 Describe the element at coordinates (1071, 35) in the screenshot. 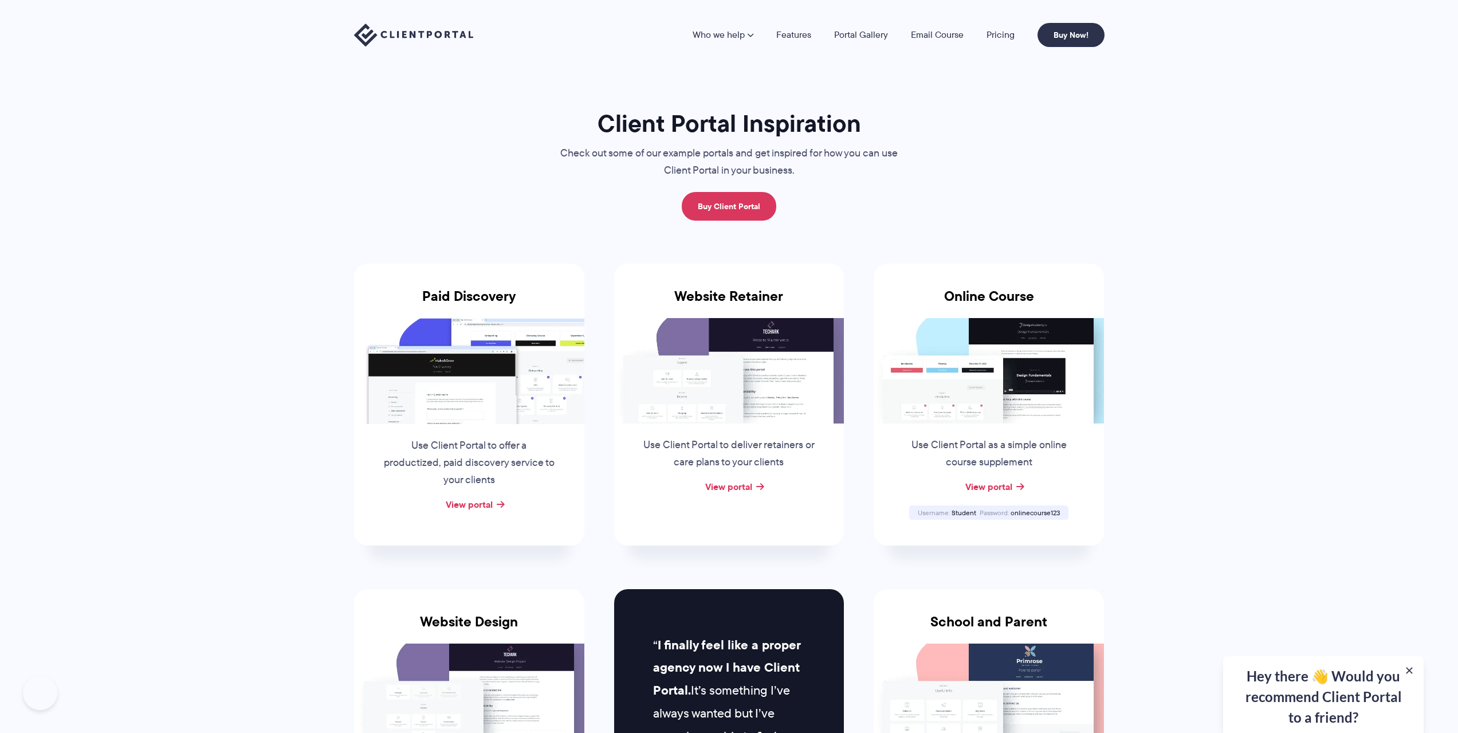

I see `a: Buy Now!` at that location.